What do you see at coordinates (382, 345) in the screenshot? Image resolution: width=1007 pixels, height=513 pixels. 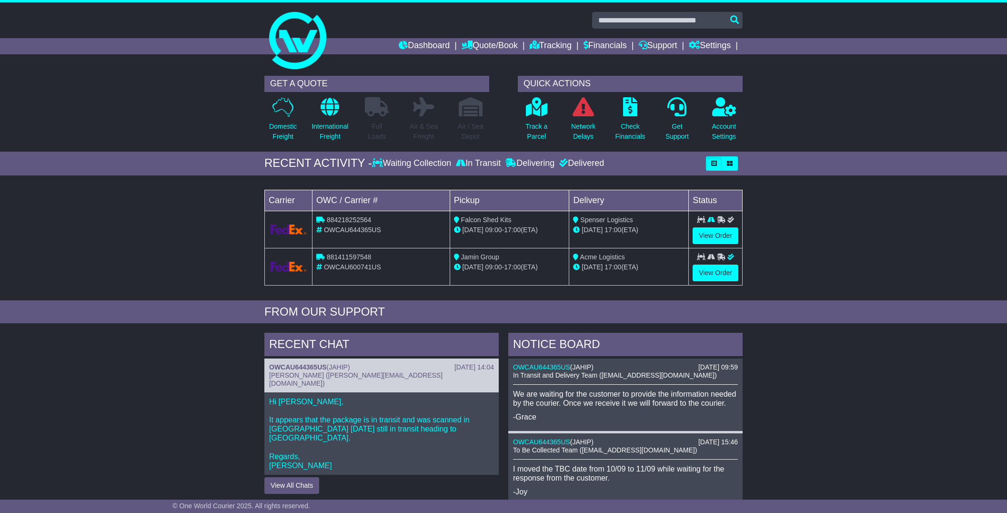 I see `div: RECENT CHAT` at bounding box center [382, 345].